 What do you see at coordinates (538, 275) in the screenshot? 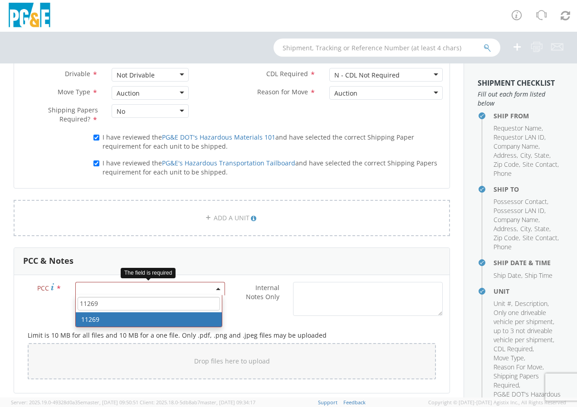
I see `span: Ship Time` at bounding box center [538, 275].